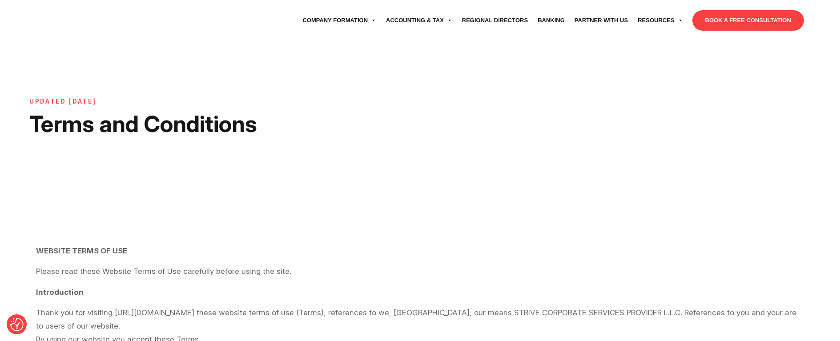 This screenshot has width=840, height=341. Describe the element at coordinates (17, 325) in the screenshot. I see `button: Consent Preferences` at that location.